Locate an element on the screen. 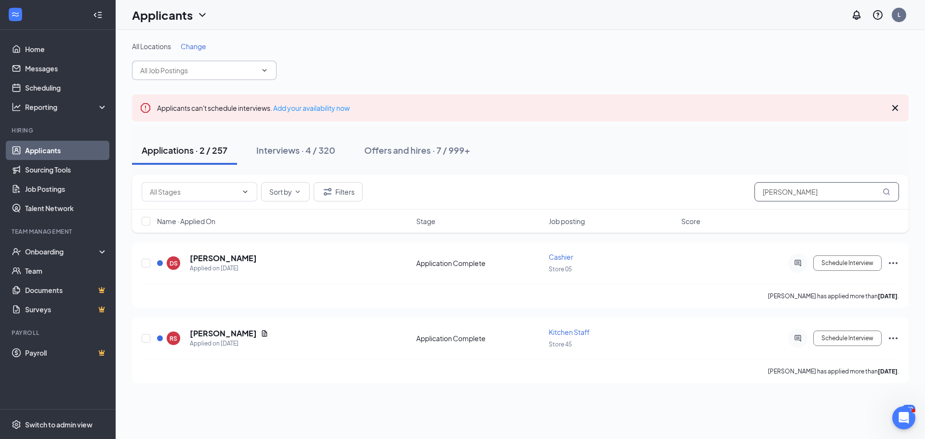  a: SurveysCrown is located at coordinates (66, 309).